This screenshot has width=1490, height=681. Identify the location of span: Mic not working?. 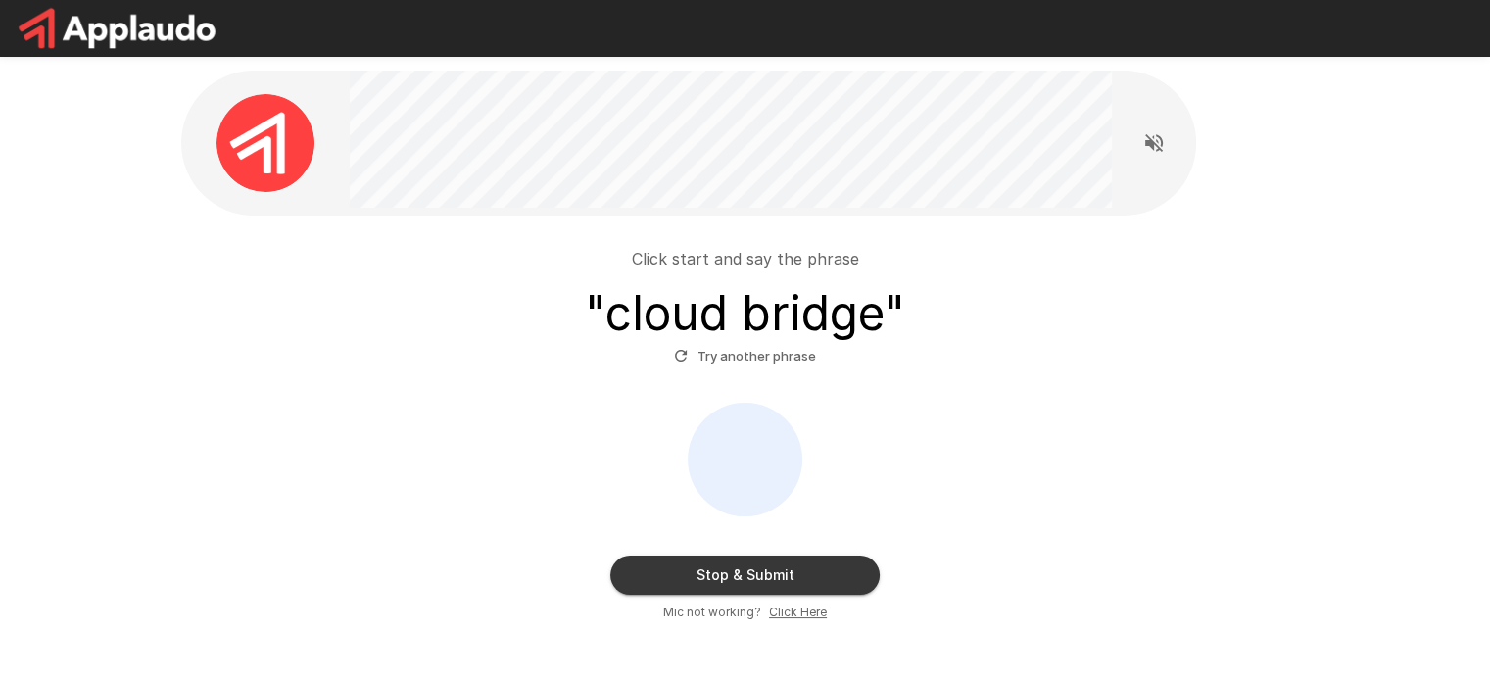
(712, 612).